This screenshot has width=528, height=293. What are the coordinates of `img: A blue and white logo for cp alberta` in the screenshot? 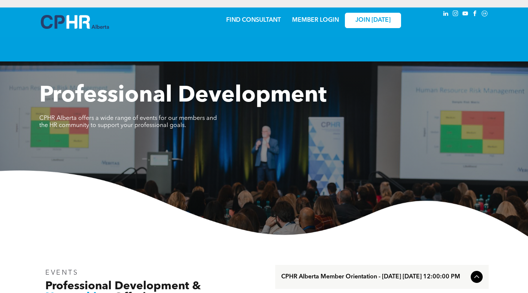 It's located at (75, 22).